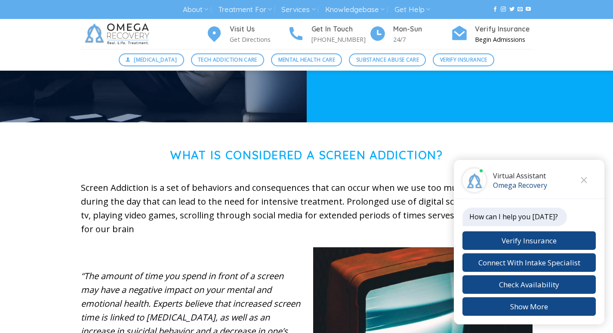 Image resolution: width=613 pixels, height=333 pixels. I want to click on h4: Visit Us, so click(259, 29).